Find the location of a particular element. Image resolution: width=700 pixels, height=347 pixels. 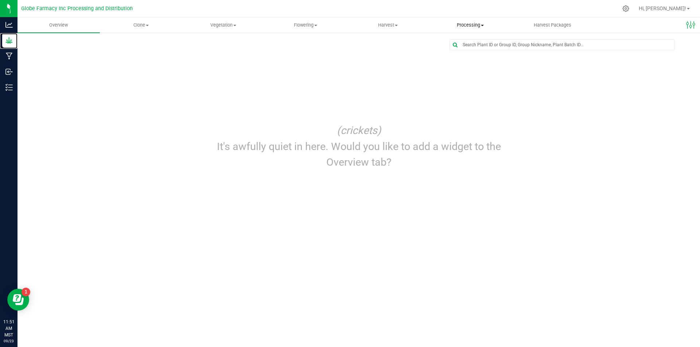

inline-svg: Inventory is located at coordinates (9, 87).